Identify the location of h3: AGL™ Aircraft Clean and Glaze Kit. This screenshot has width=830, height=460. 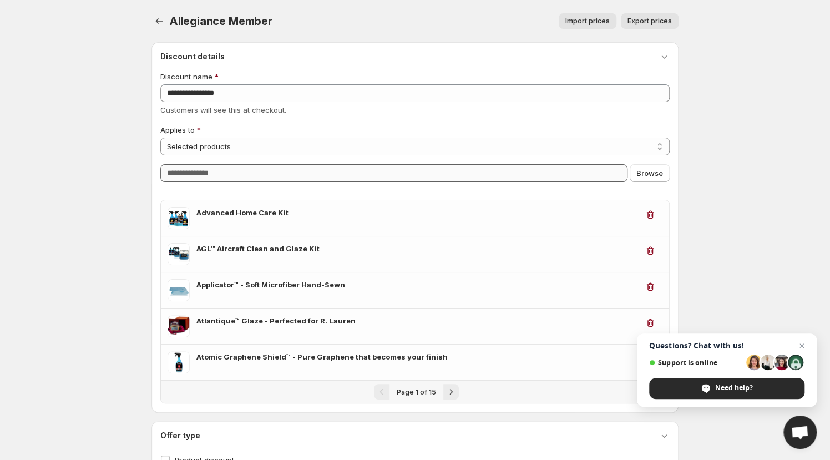
(417, 249).